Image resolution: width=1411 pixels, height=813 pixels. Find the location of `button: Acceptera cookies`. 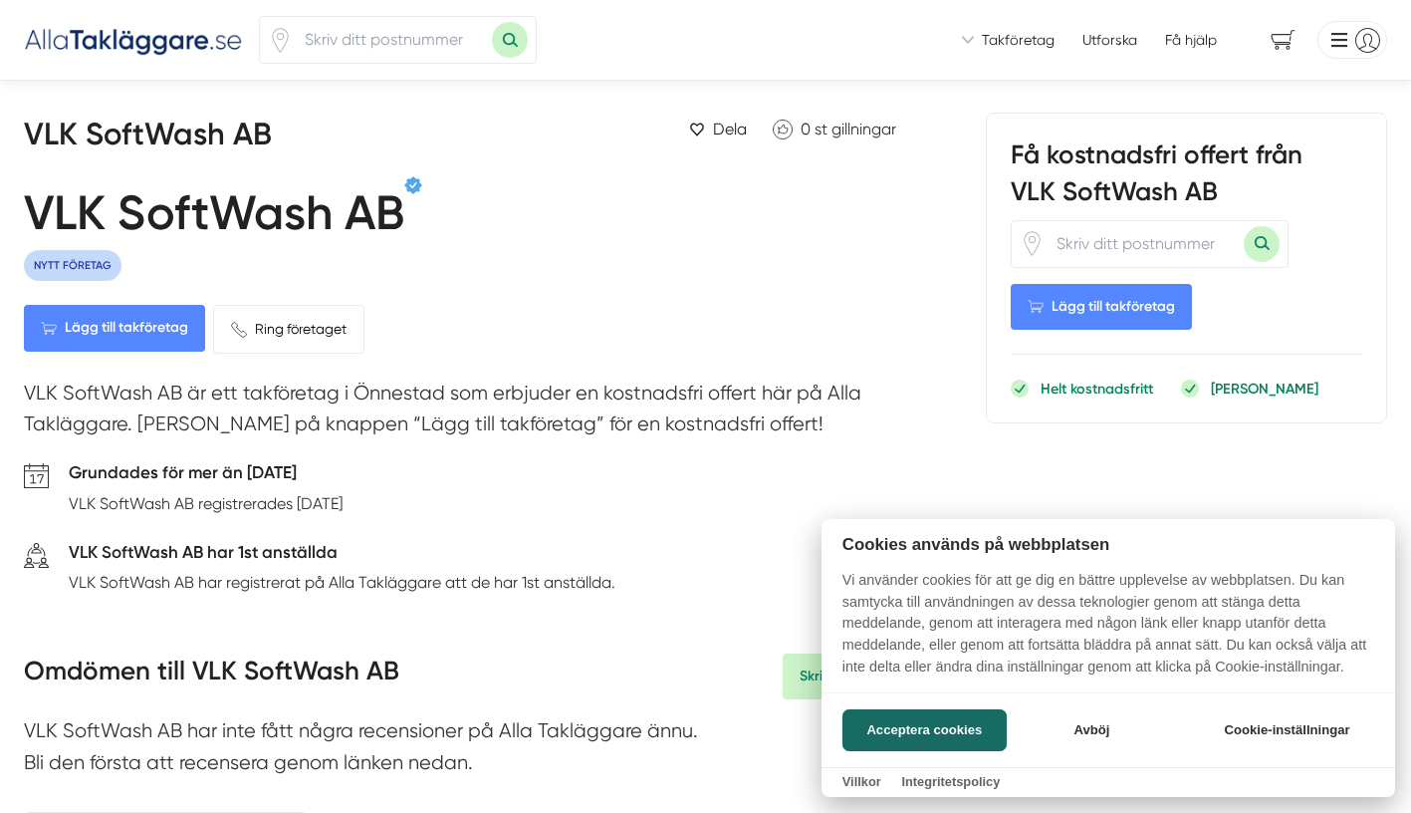

button: Acceptera cookies is located at coordinates (924, 730).